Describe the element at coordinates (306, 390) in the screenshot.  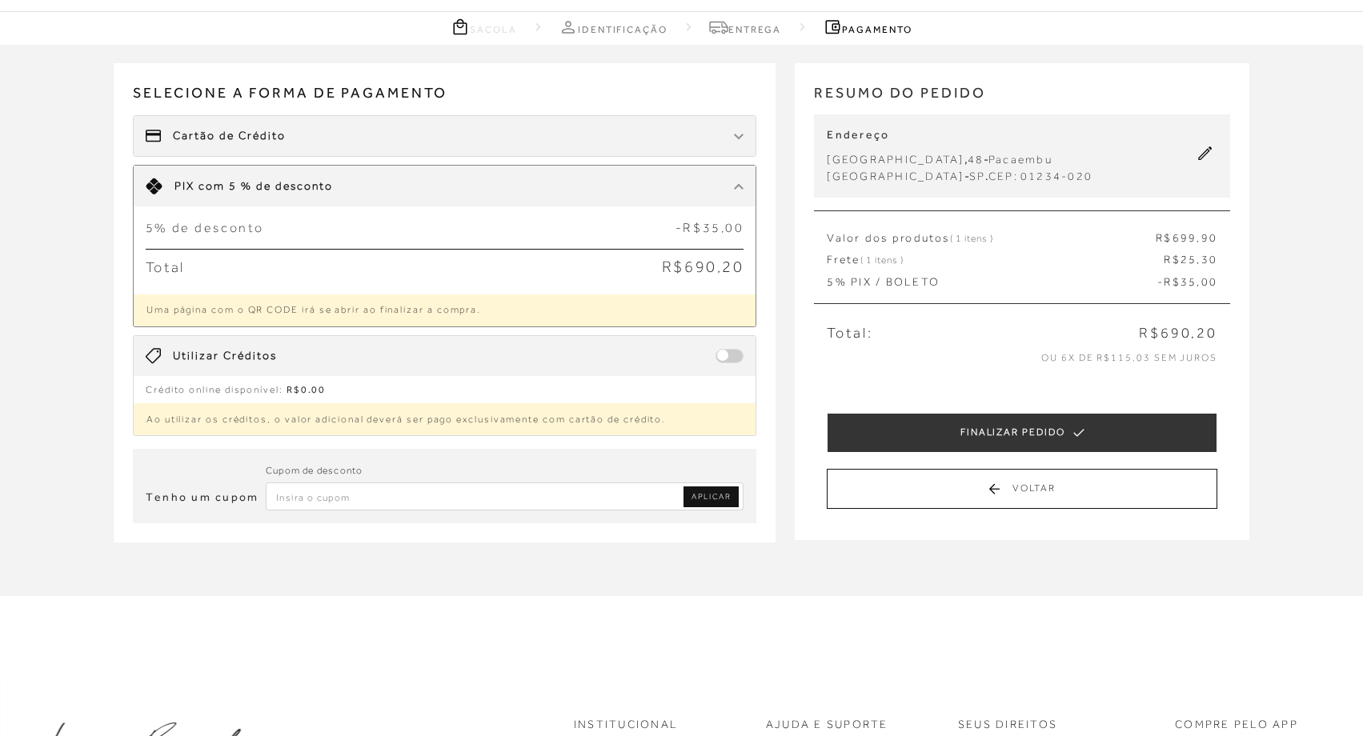
I see `span: R$0.00` at that location.